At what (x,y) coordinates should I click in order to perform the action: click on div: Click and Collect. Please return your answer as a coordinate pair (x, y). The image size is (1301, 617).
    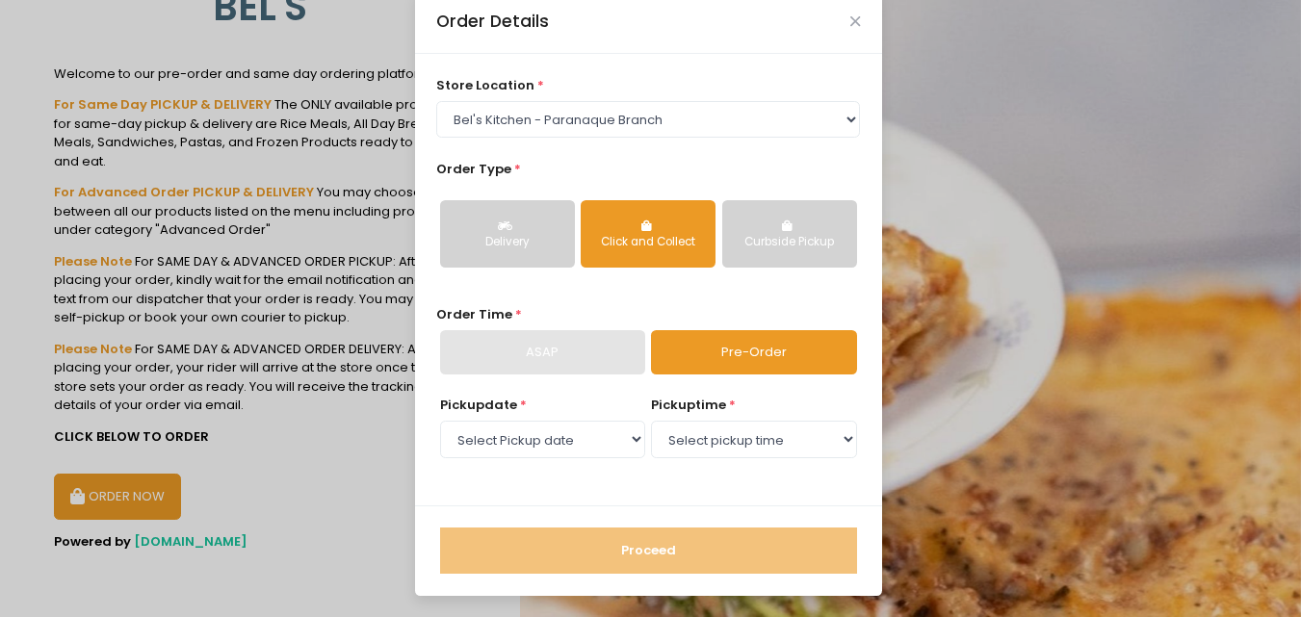
    Looking at the image, I should click on (648, 243).